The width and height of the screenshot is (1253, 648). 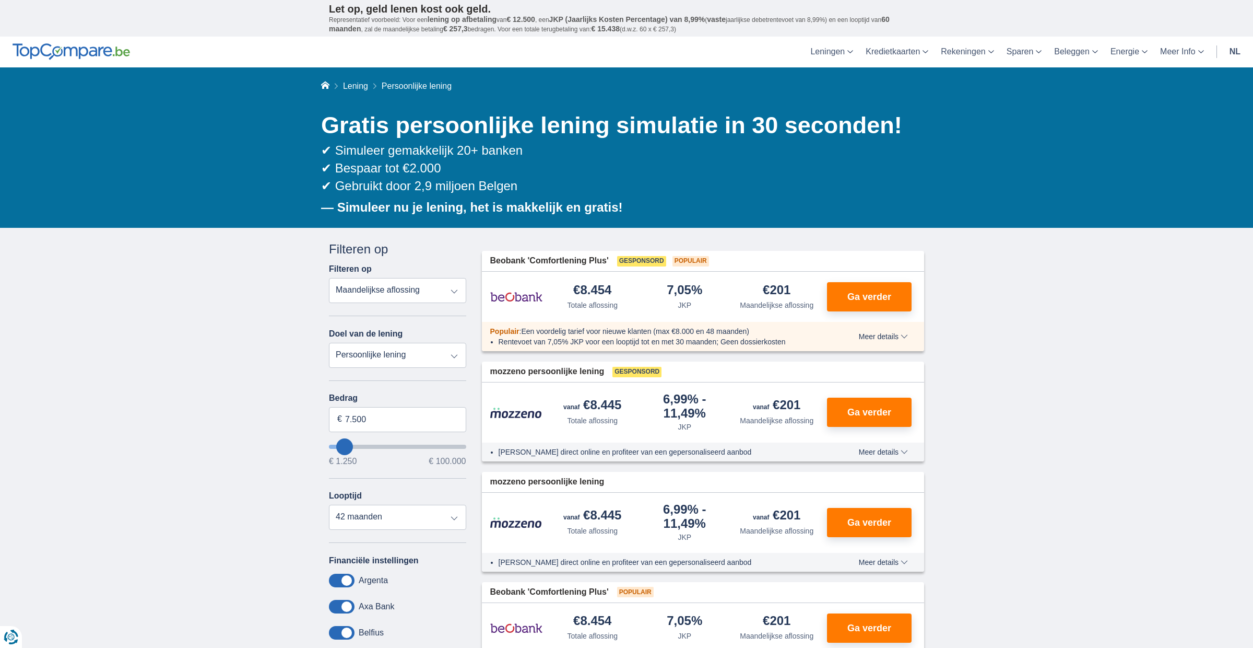 What do you see at coordinates (455, 29) in the screenshot?
I see `span: € 257,3` at bounding box center [455, 29].